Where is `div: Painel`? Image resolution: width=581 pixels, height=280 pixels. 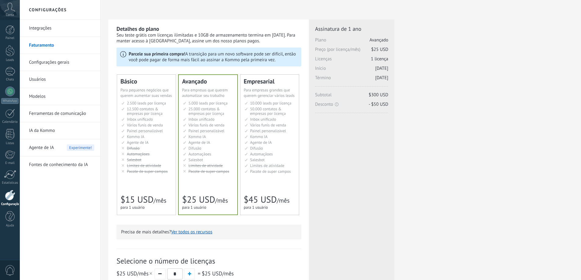 div: Painel is located at coordinates (10, 38).